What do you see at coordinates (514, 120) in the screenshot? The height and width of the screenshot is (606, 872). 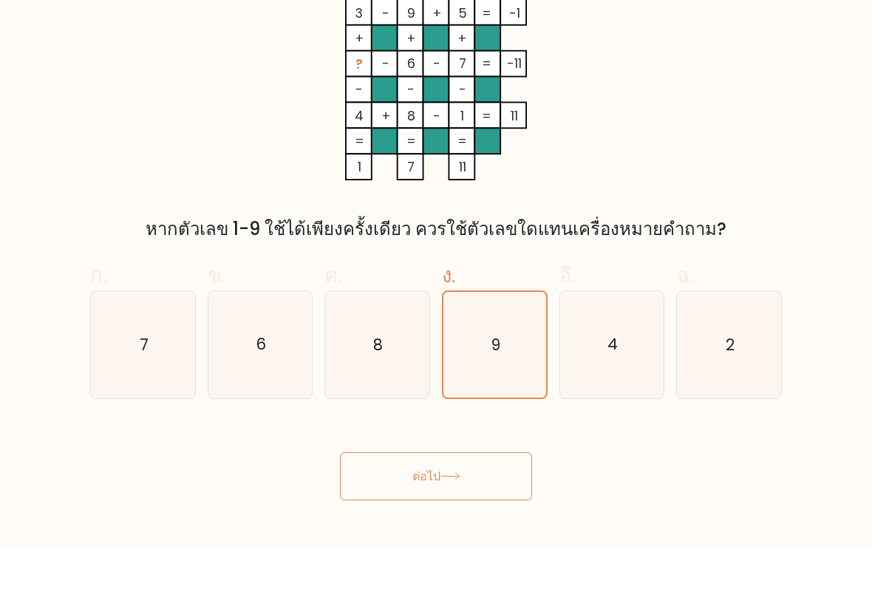 I see `tspan: -11` at bounding box center [514, 120].